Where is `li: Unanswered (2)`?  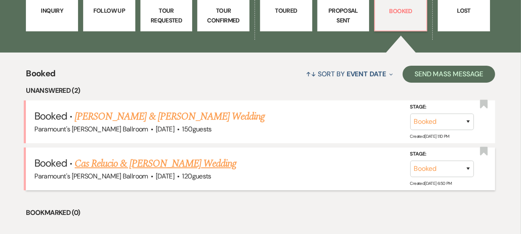 li: Unanswered (2) is located at coordinates (260, 91).